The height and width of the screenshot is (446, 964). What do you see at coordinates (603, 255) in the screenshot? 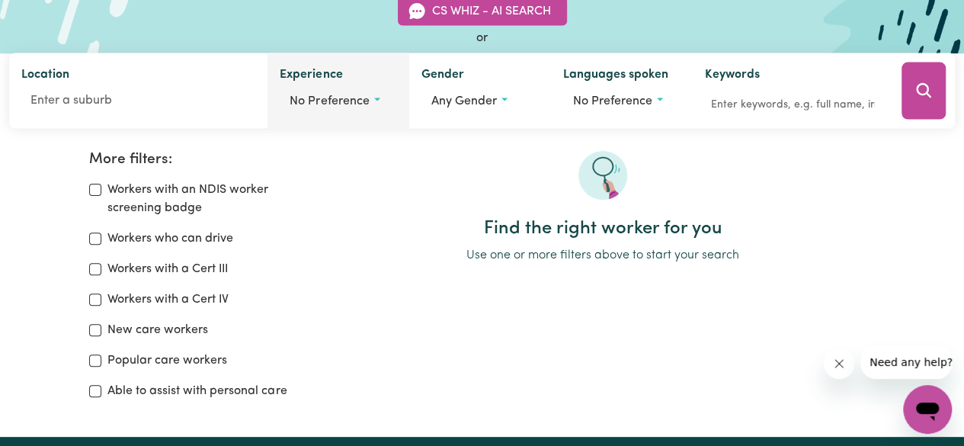
I see `p: Use one or more filters above to start your search` at bounding box center [603, 255].